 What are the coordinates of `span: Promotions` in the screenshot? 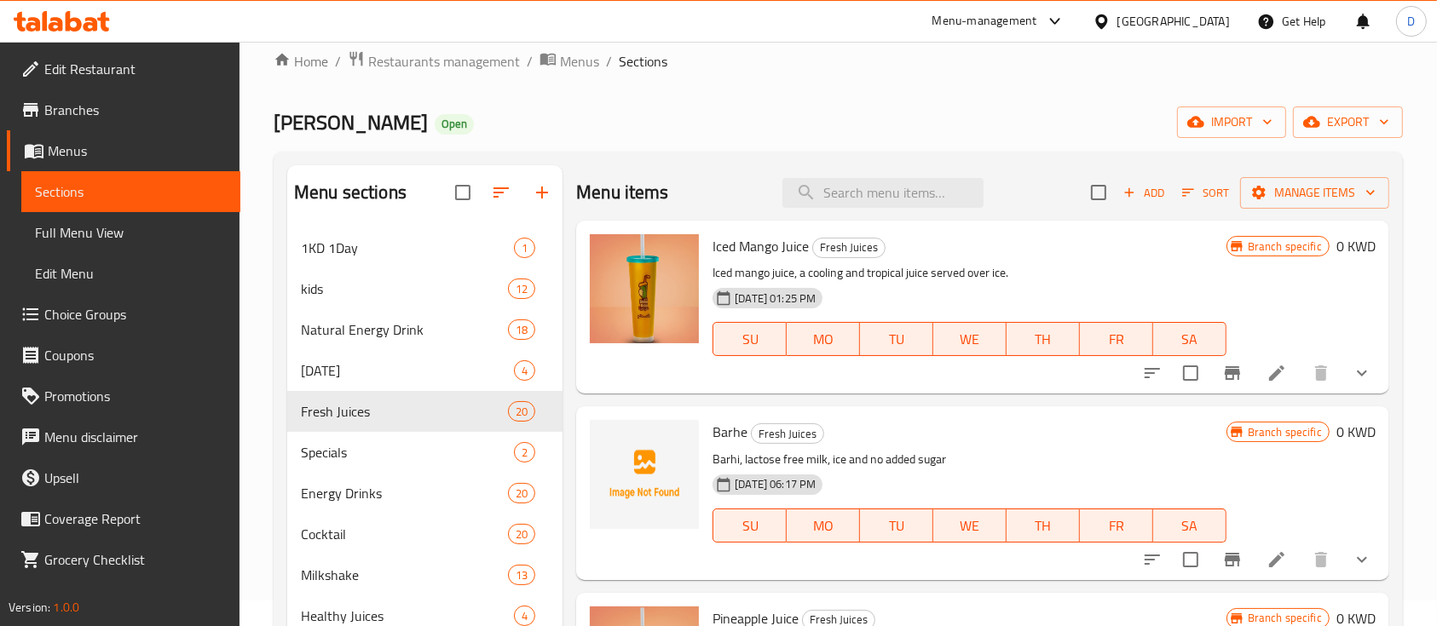 It's located at (136, 396).